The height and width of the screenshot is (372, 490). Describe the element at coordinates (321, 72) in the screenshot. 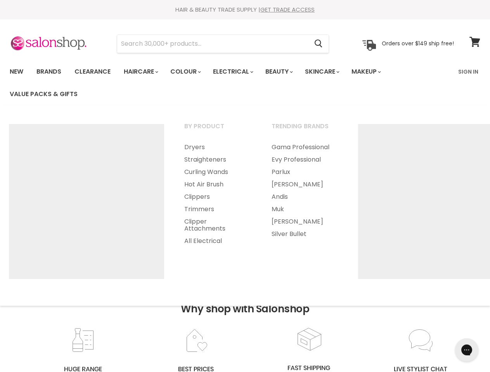

I see `a: Skincare` at that location.